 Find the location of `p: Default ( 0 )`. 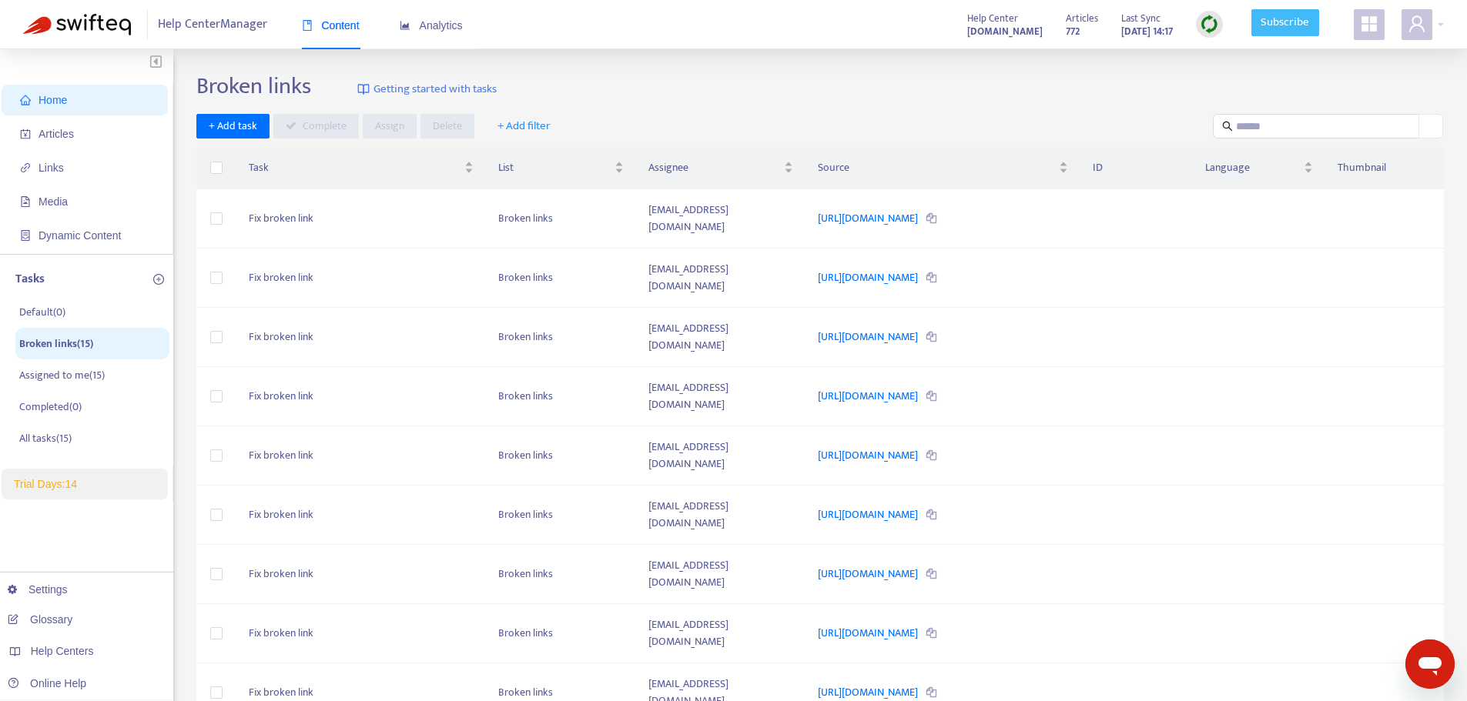

p: Default ( 0 ) is located at coordinates (42, 312).